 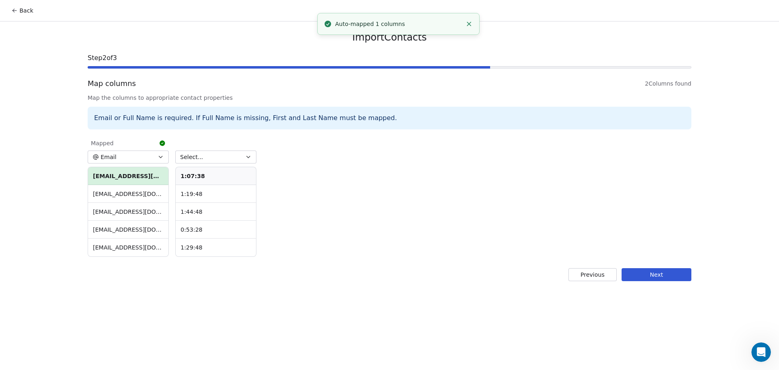 What do you see at coordinates (70, 80) in the screenshot?
I see `div: Please be aware that the $20 per 100,000 emails plan was a promotional price offered to our early...` at bounding box center [70, 80].